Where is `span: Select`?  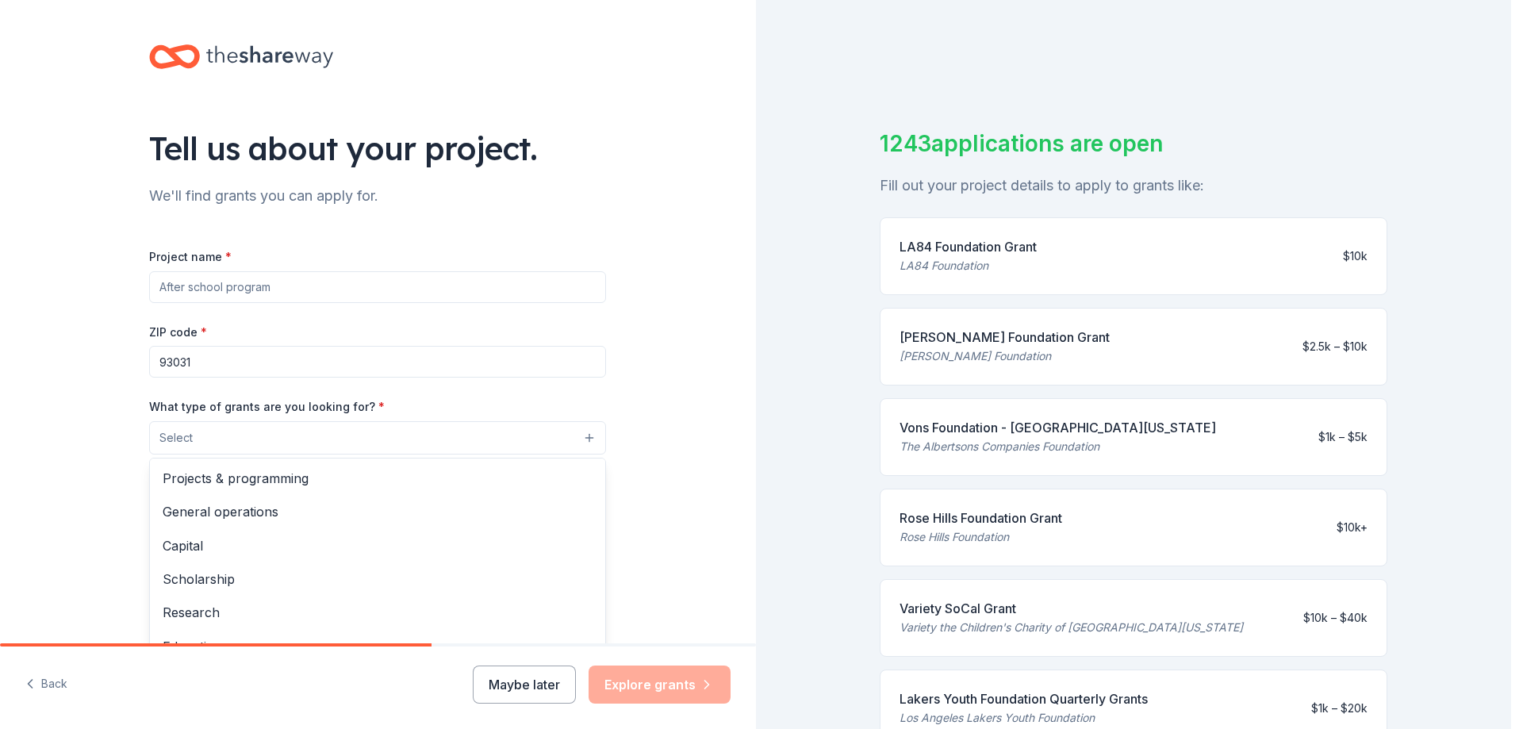 span: Select is located at coordinates (176, 438).